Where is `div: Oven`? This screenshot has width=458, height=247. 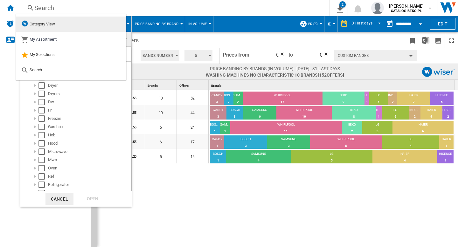 div: Oven is located at coordinates (89, 168).